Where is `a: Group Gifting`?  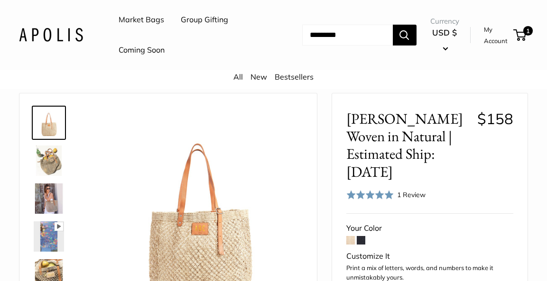
a: Group Gifting is located at coordinates (205, 20).